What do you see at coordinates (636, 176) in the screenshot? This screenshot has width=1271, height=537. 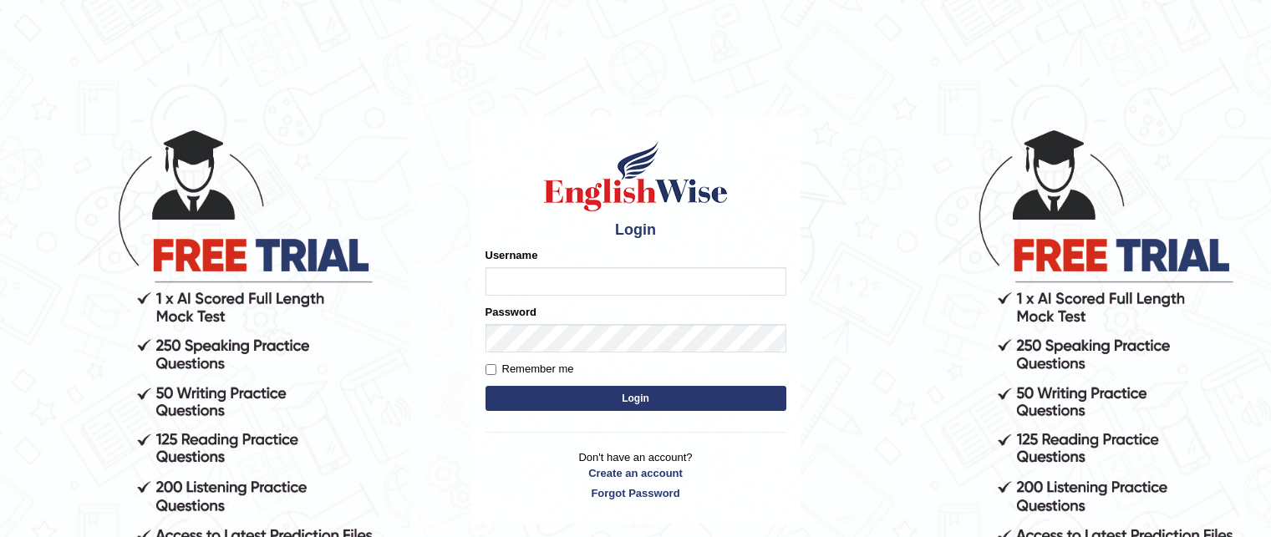 I see `img: Logo of English Wise sign in for intelligent practice with AI` at bounding box center [636, 176].